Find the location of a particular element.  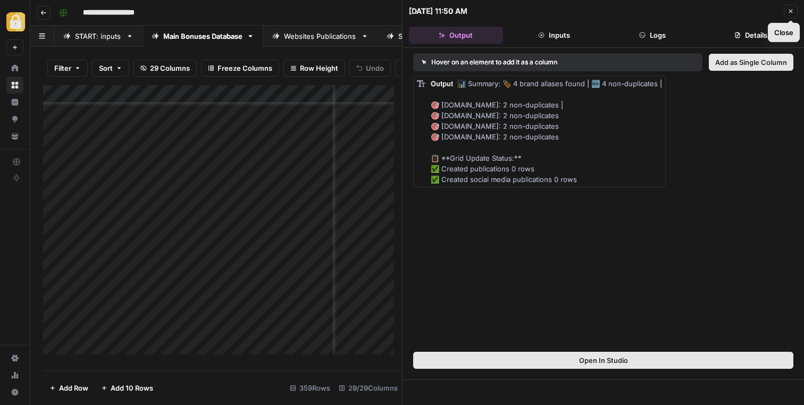

button: Workspace: Adzz is located at coordinates (15, 22).